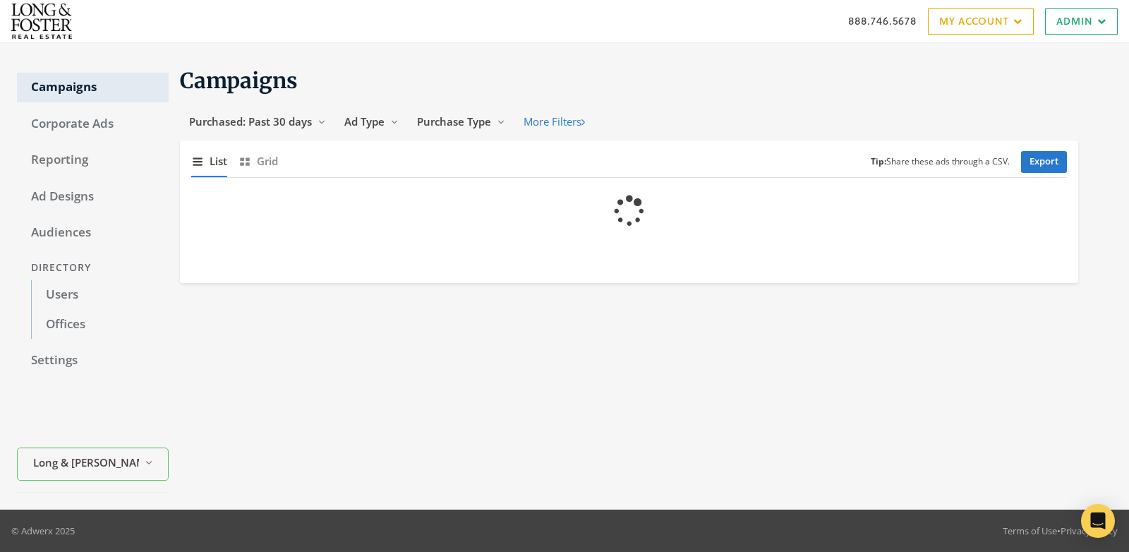  I want to click on span: Grid, so click(268, 161).